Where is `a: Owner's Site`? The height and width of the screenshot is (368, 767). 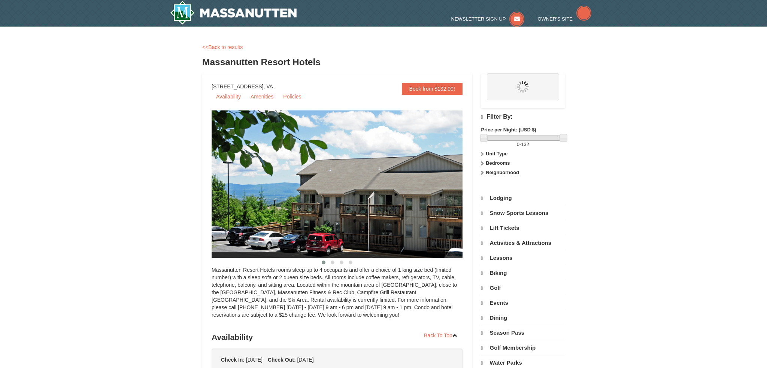
a: Owner's Site is located at coordinates (565, 19).